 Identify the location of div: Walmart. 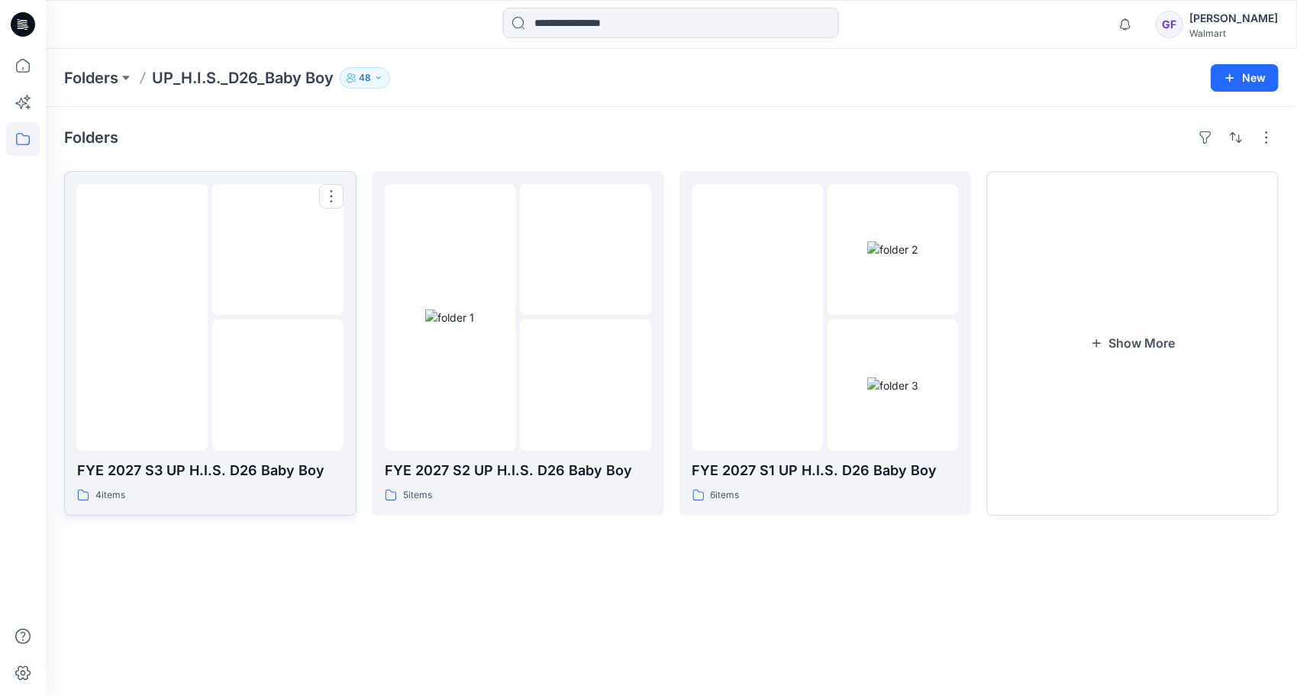
(1234, 33).